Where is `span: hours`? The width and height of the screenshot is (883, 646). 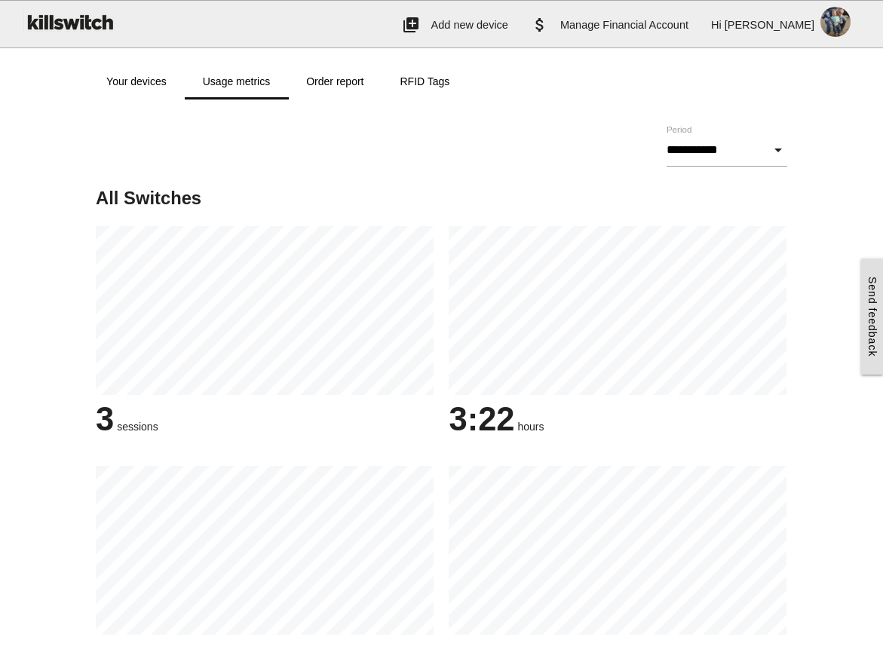
span: hours is located at coordinates (530, 427).